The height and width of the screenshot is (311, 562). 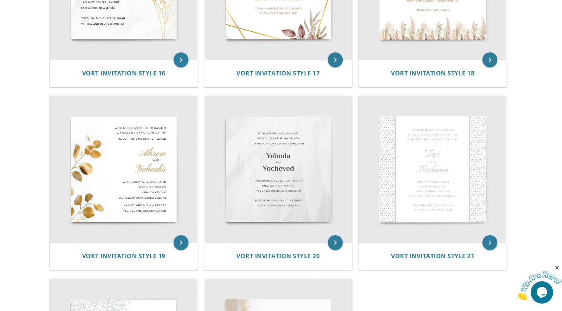 What do you see at coordinates (124, 73) in the screenshot?
I see `a: Vort Invitation Style 16` at bounding box center [124, 73].